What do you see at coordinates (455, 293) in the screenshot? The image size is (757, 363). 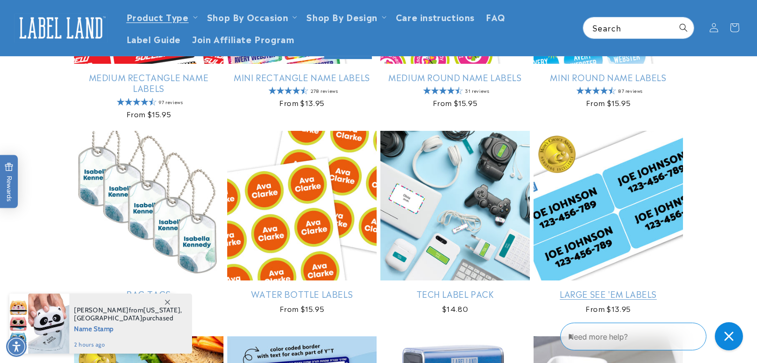 I see `a: Tech Label Pack` at bounding box center [455, 293].